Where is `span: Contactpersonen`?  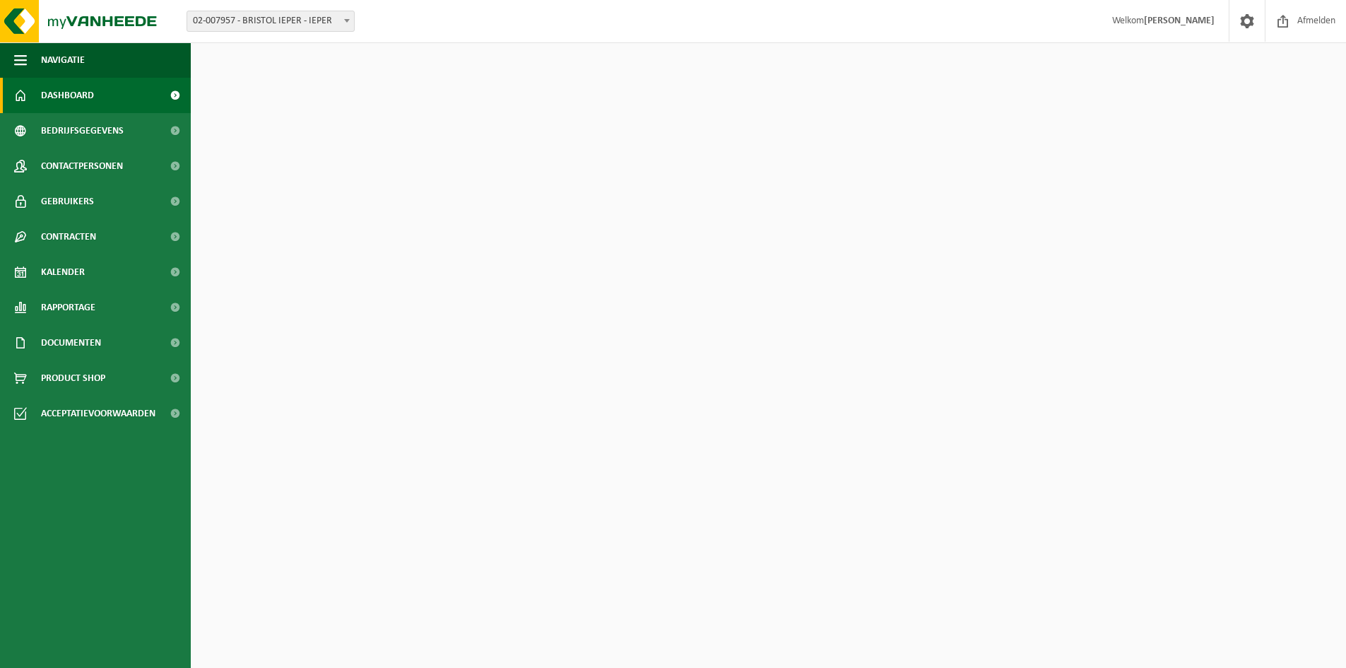 span: Contactpersonen is located at coordinates (82, 166).